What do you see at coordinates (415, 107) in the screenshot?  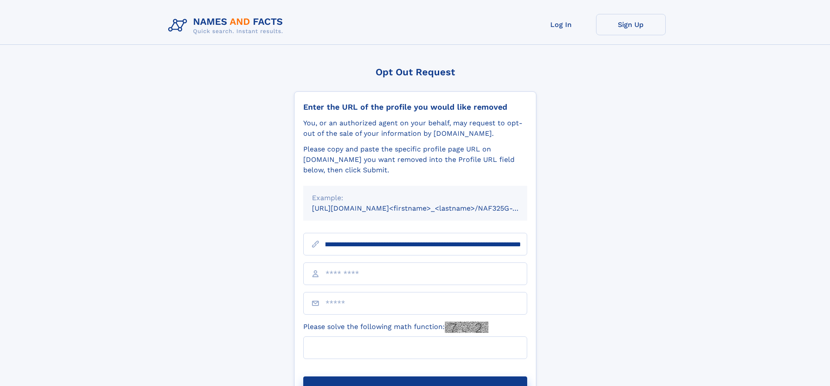 I see `div: Enter the URL of the profile you would like removed` at bounding box center [415, 107].